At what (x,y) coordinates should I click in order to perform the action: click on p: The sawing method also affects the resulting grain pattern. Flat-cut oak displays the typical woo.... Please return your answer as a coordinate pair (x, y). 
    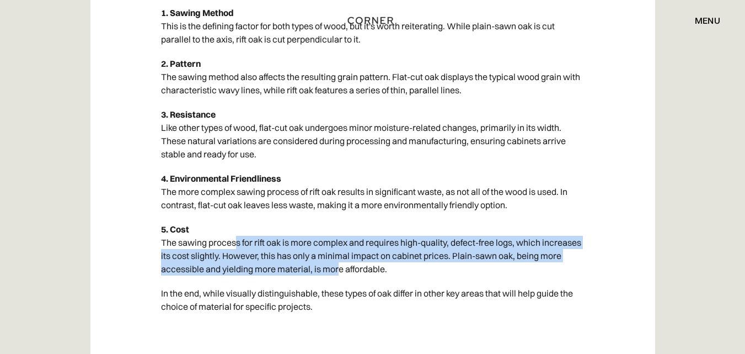
    Looking at the image, I should click on (373, 77).